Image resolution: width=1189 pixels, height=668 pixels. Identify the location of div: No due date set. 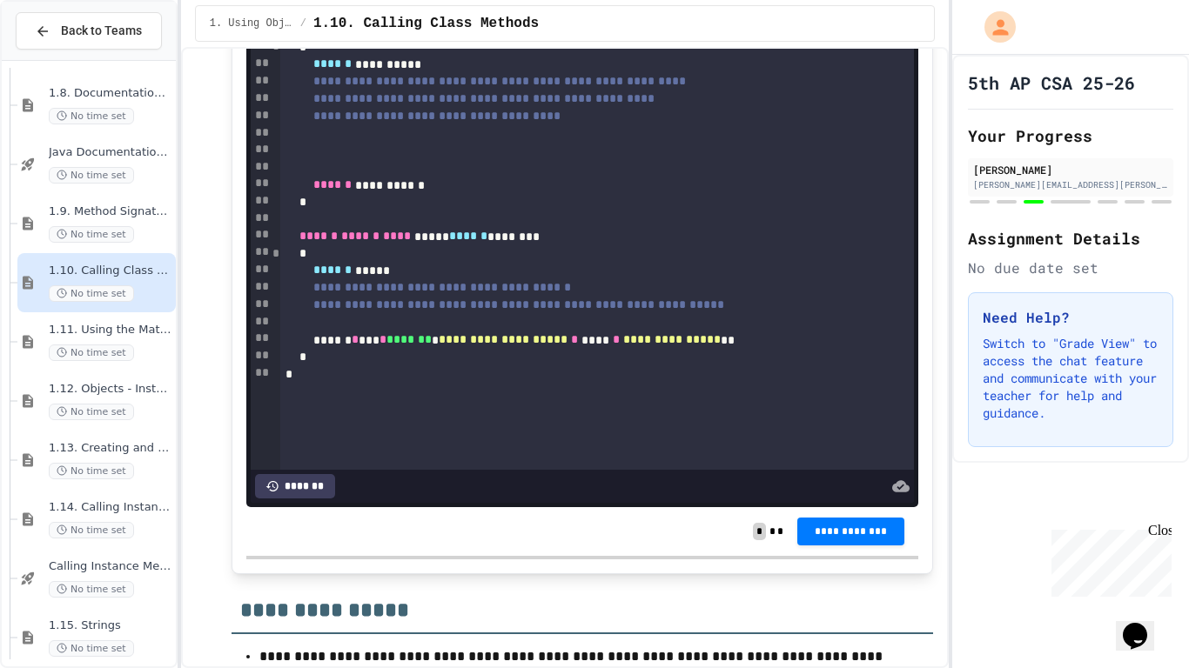
(1070, 268).